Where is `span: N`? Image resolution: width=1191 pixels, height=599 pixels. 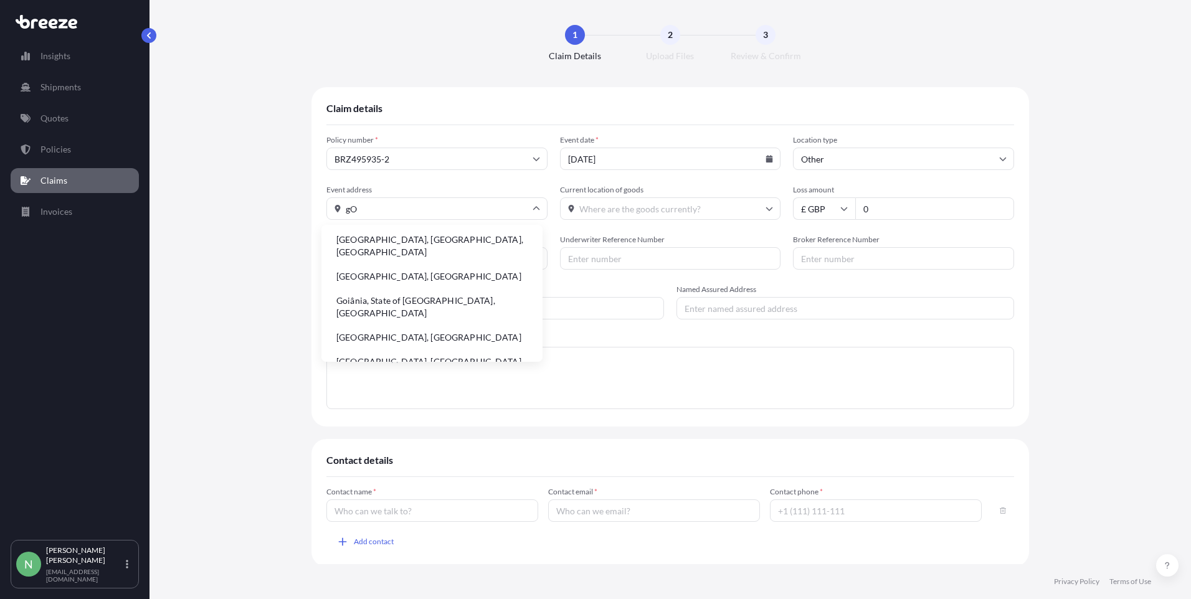
span: N is located at coordinates (29, 564).